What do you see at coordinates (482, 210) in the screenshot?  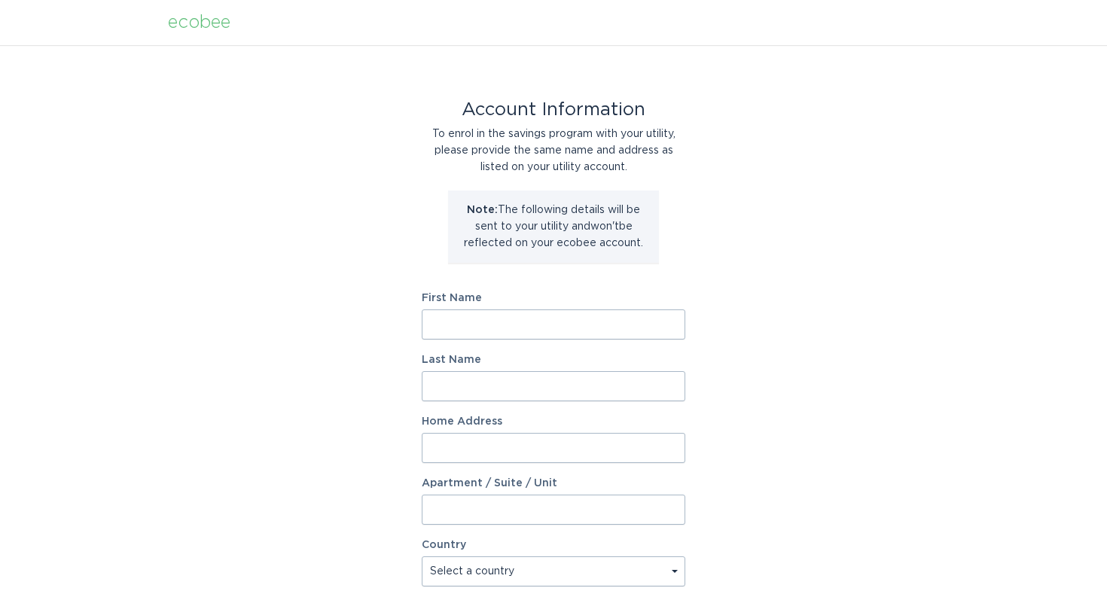 I see `strong: Note:` at bounding box center [482, 210].